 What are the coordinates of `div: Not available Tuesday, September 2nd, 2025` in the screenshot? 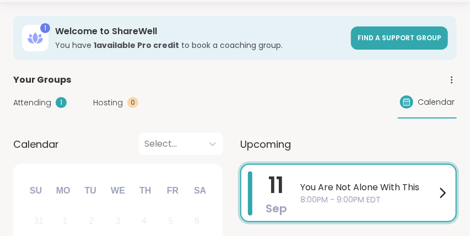 It's located at (92, 221).